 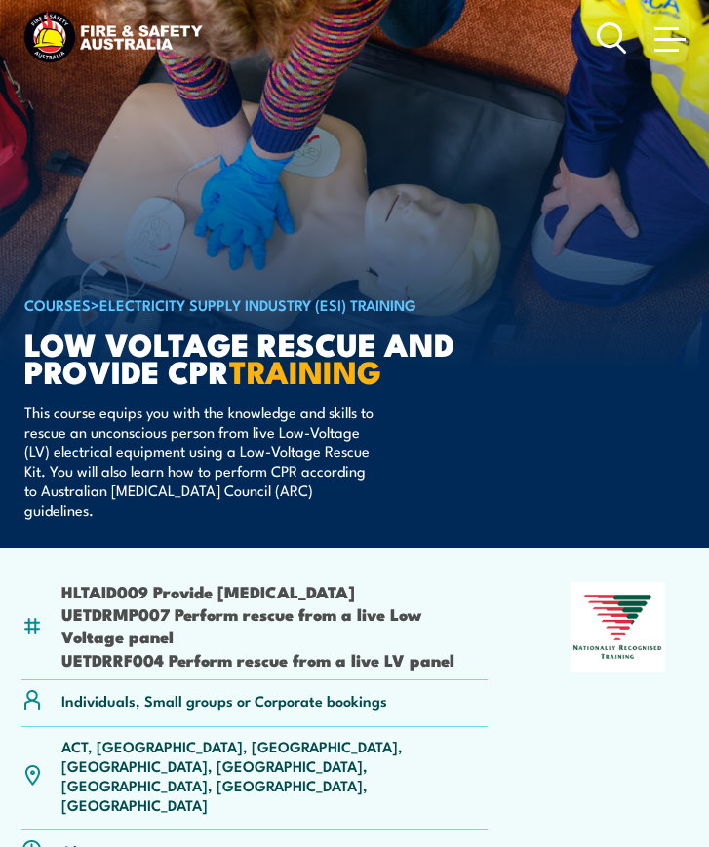 What do you see at coordinates (224, 700) in the screenshot?
I see `p: Individuals, Small groups or Corporate bookings` at bounding box center [224, 700].